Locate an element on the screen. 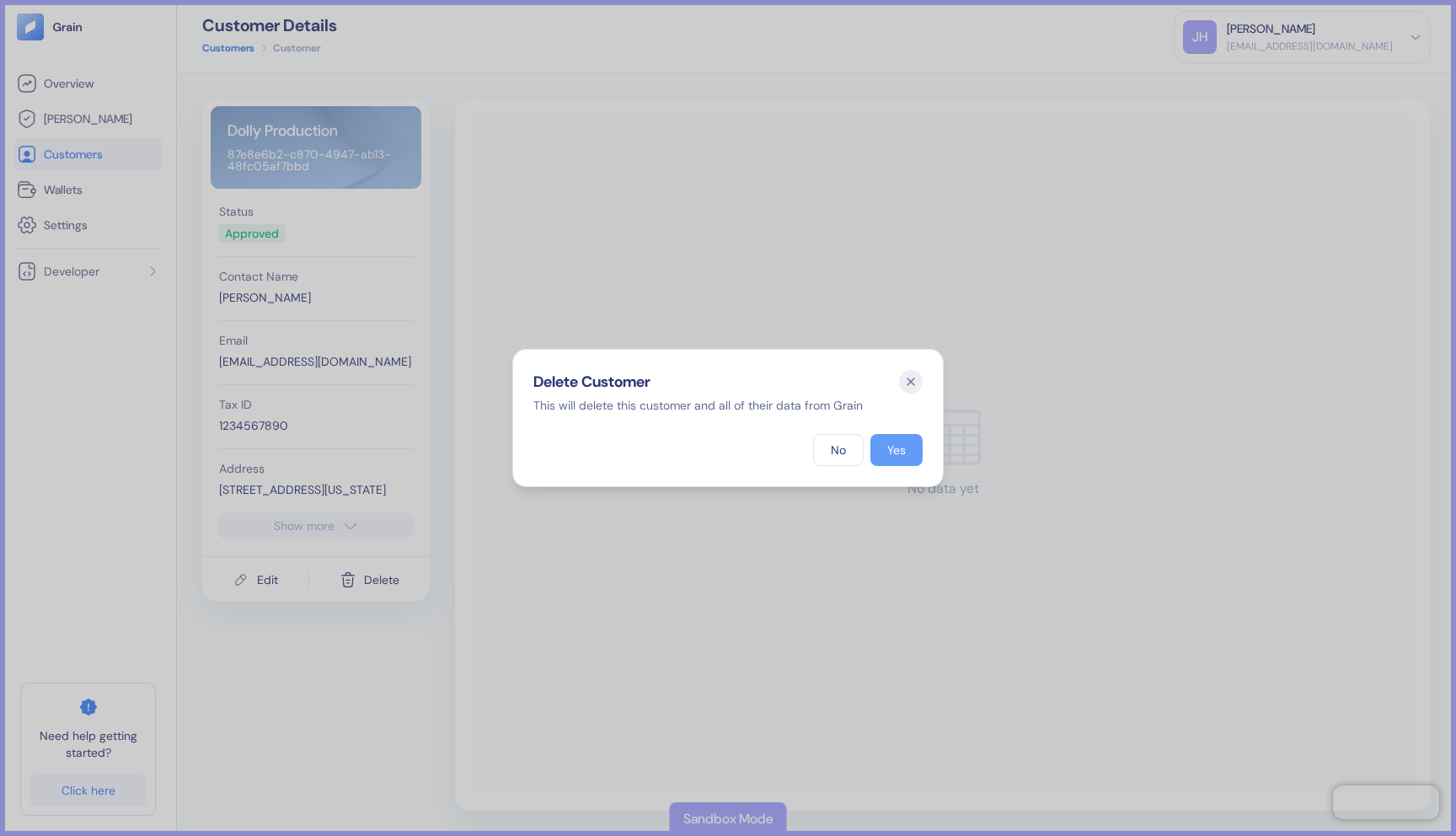 The width and height of the screenshot is (1456, 836). button: Yes is located at coordinates (896, 450).